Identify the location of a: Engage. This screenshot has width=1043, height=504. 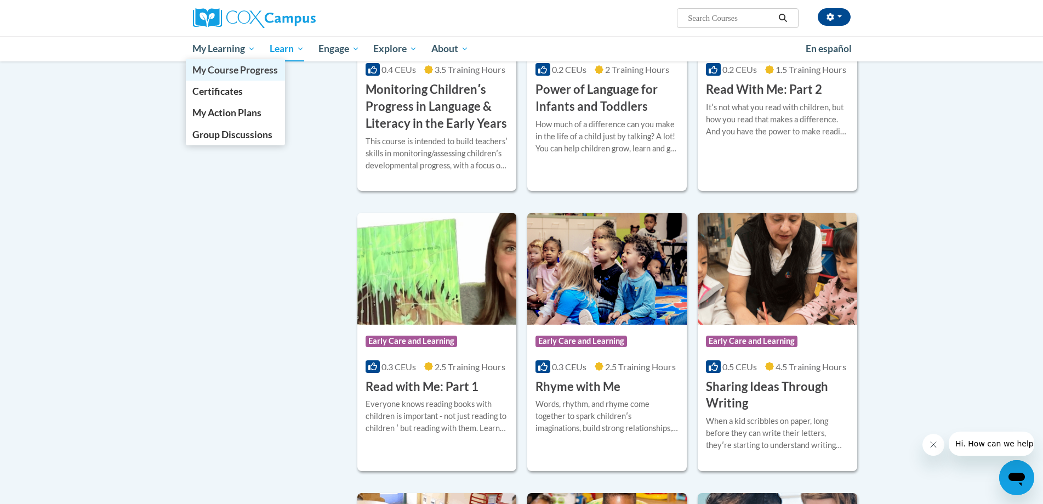
(339, 49).